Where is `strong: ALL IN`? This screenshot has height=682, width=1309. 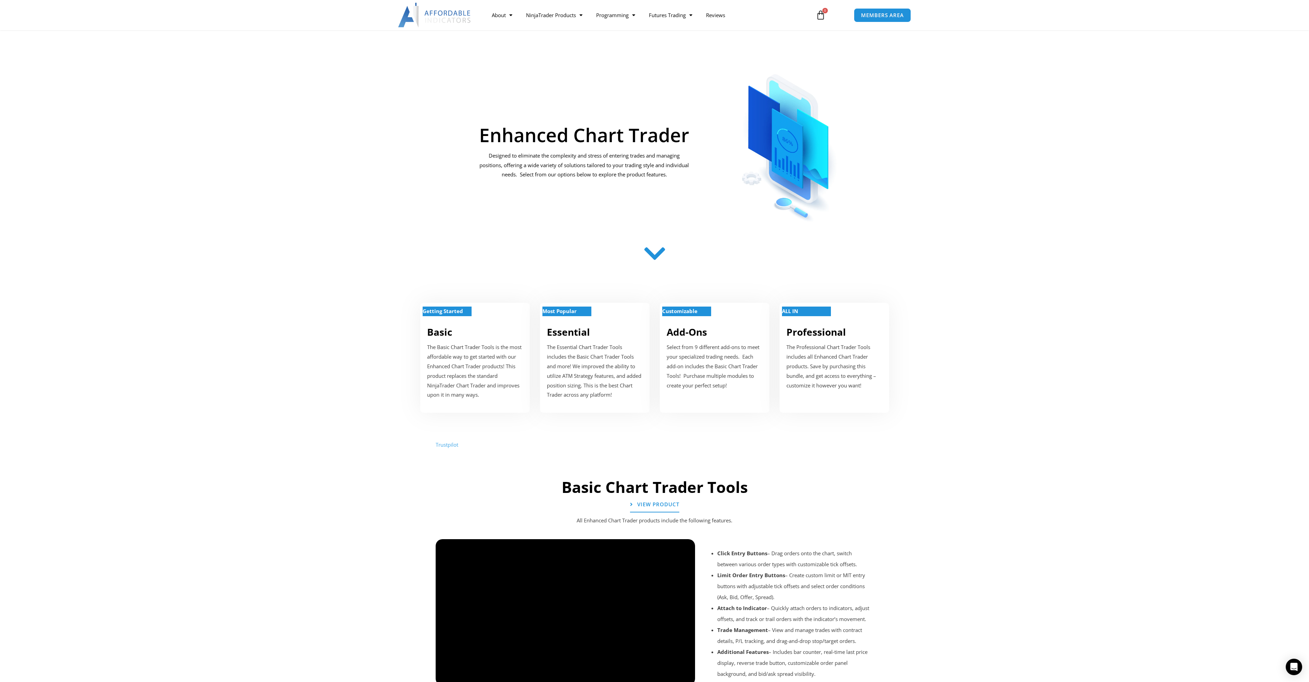
strong: ALL IN is located at coordinates (790, 311).